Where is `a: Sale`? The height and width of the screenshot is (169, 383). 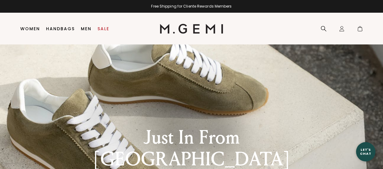 a: Sale is located at coordinates (103, 29).